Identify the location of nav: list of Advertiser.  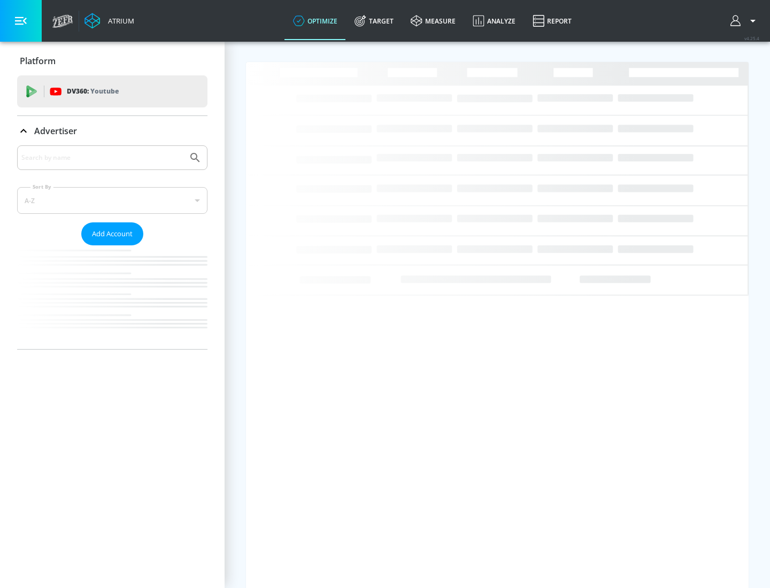
(112, 297).